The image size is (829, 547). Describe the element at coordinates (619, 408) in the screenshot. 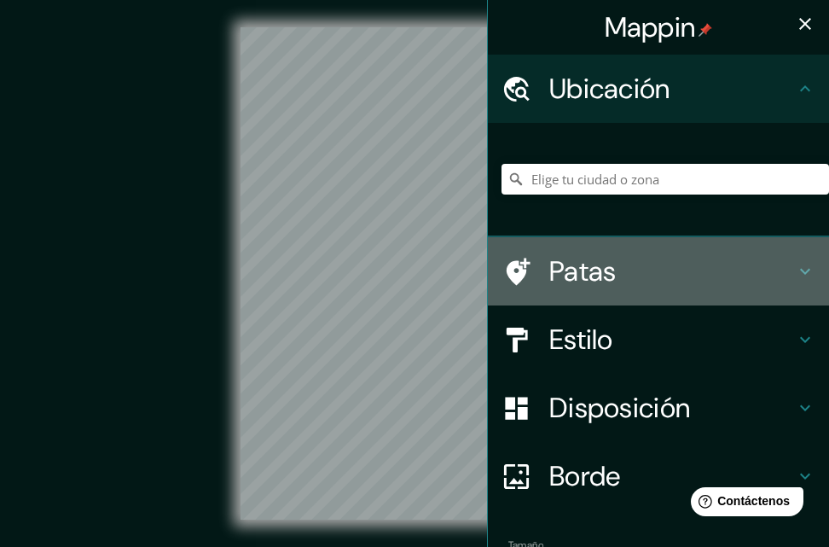

I see `font: Disposición` at that location.